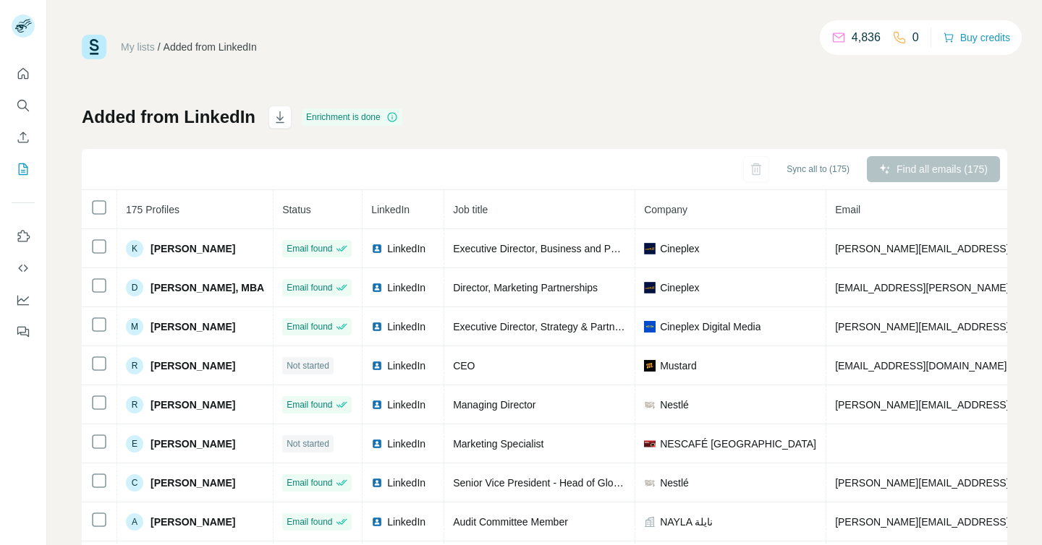  What do you see at coordinates (135, 288) in the screenshot?
I see `div: D` at bounding box center [135, 288].